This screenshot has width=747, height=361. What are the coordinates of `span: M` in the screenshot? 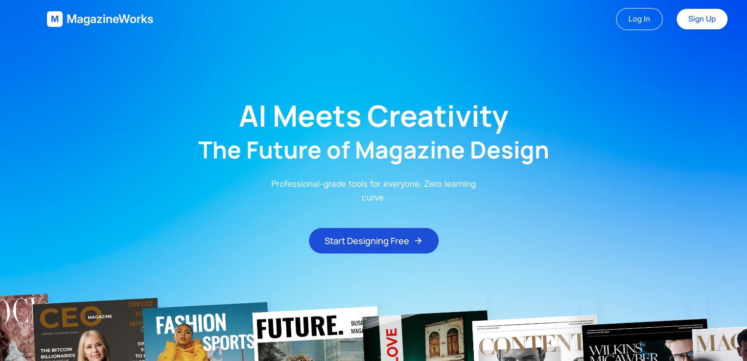 It's located at (55, 19).